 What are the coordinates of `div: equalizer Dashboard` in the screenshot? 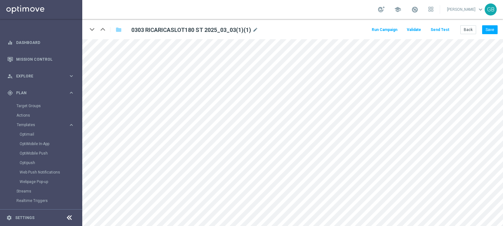 It's located at (41, 43).